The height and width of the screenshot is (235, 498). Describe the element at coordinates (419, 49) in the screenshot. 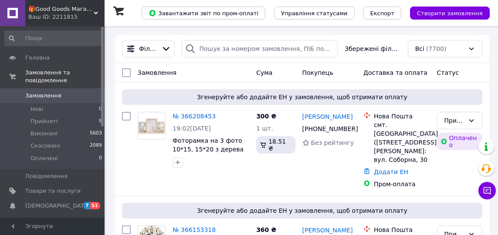

I see `span: Всі` at that location.